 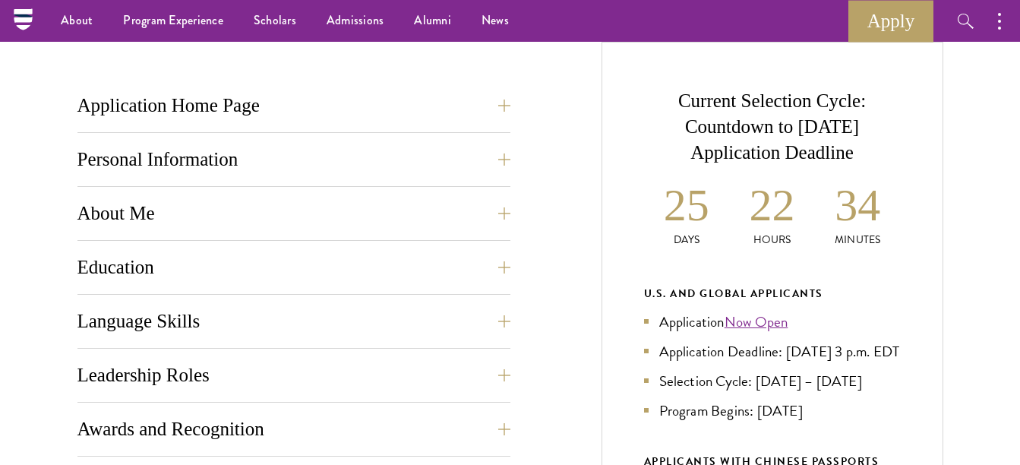 I want to click on li: Application, so click(x=772, y=321).